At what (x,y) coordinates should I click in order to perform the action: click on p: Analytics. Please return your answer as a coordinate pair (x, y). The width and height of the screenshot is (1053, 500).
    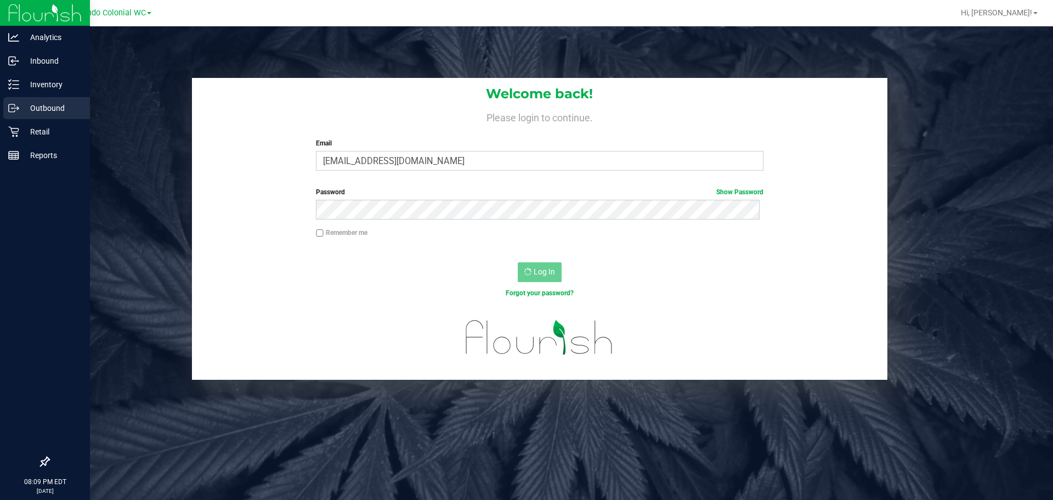
    Looking at the image, I should click on (52, 37).